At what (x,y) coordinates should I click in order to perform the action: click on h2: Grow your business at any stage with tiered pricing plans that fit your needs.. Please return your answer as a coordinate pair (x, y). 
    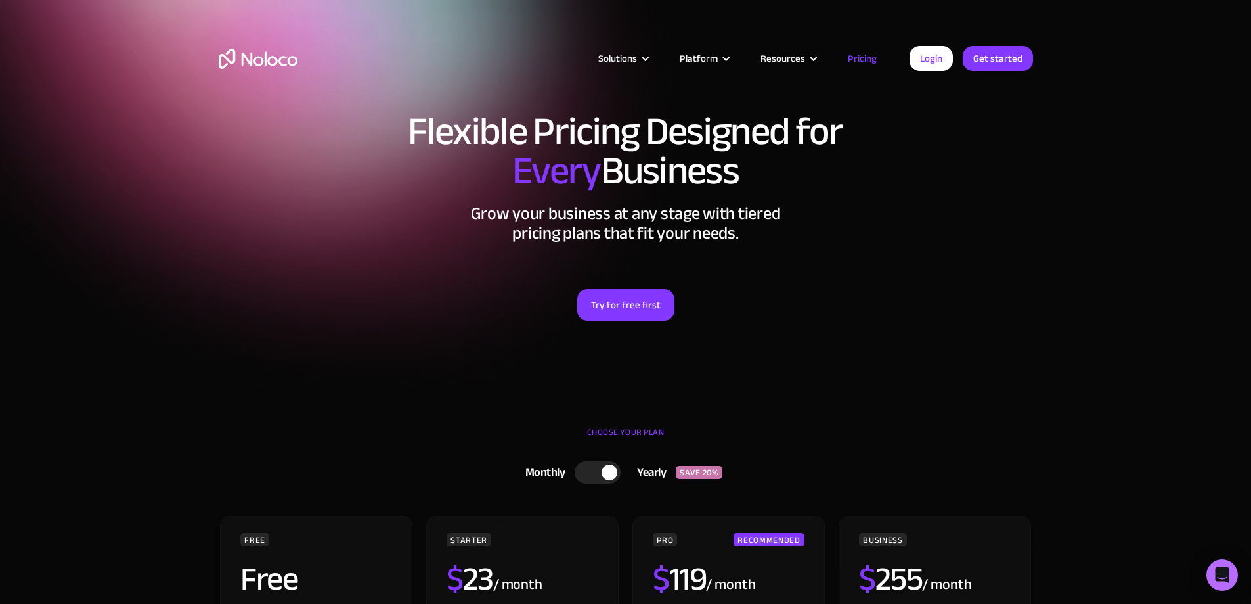
    Looking at the image, I should click on (626, 223).